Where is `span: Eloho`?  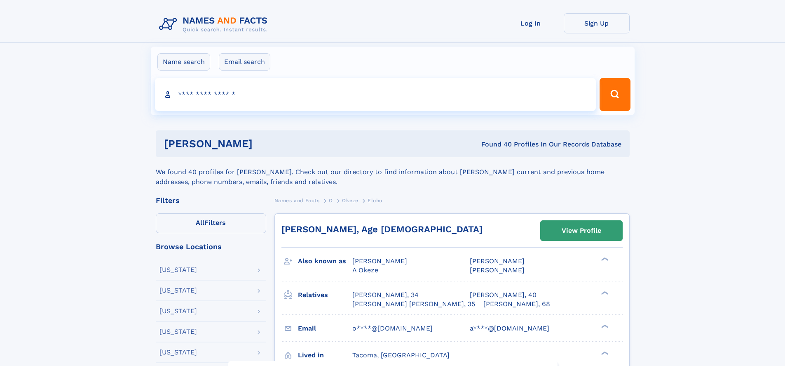
span: Eloho is located at coordinates (375, 200).